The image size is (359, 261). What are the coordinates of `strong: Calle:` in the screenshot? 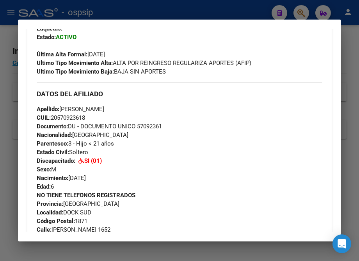 It's located at (44, 229).